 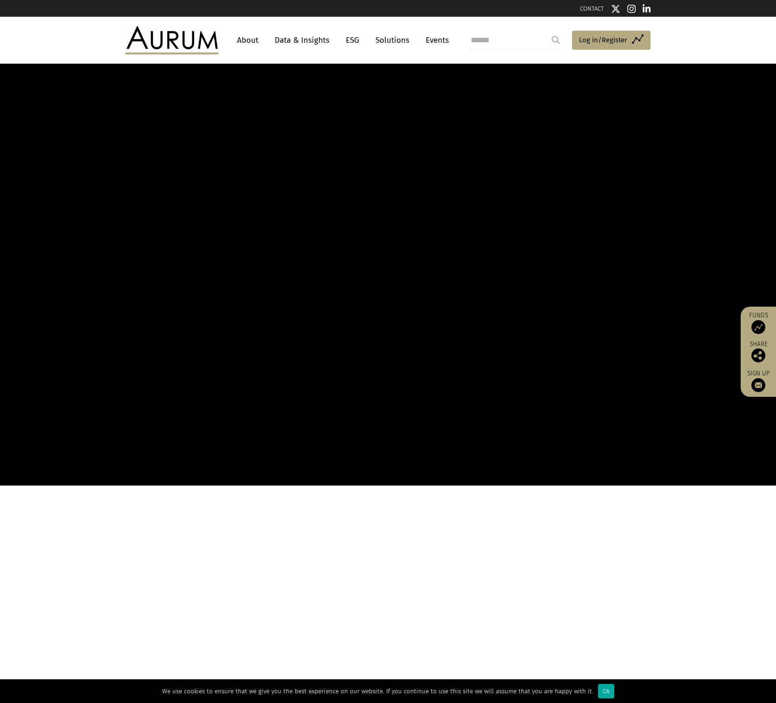 What do you see at coordinates (758, 352) in the screenshot?
I see `div: Share` at bounding box center [758, 352].